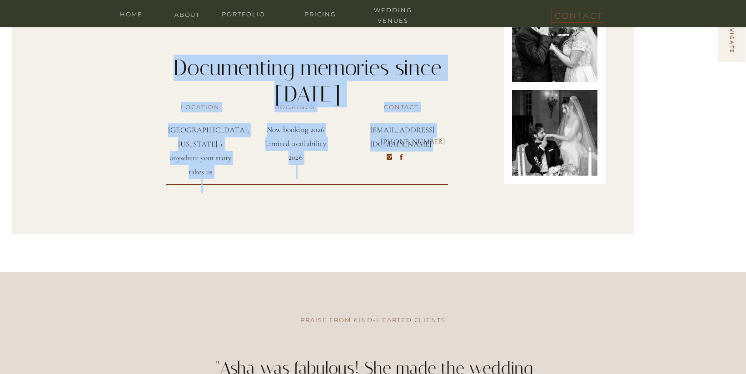 The height and width of the screenshot is (374, 746). Describe the element at coordinates (187, 14) in the screenshot. I see `nav: about` at that location.